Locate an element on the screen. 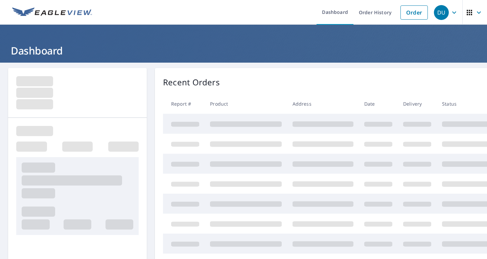  th: Delivery is located at coordinates (417, 104).